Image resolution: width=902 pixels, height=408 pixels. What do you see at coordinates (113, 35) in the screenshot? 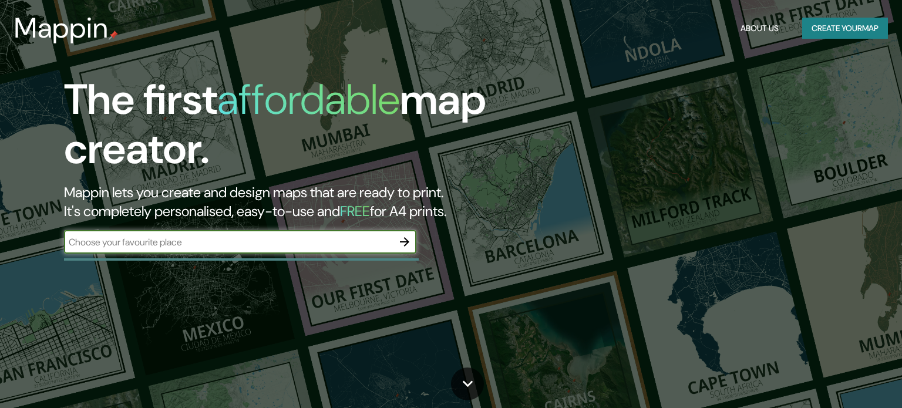
I see `img: mappin-pin` at bounding box center [113, 35].